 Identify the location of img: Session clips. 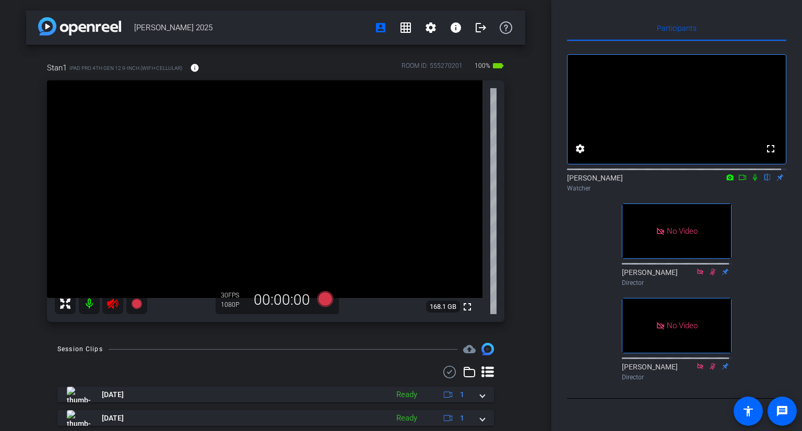
(488, 349).